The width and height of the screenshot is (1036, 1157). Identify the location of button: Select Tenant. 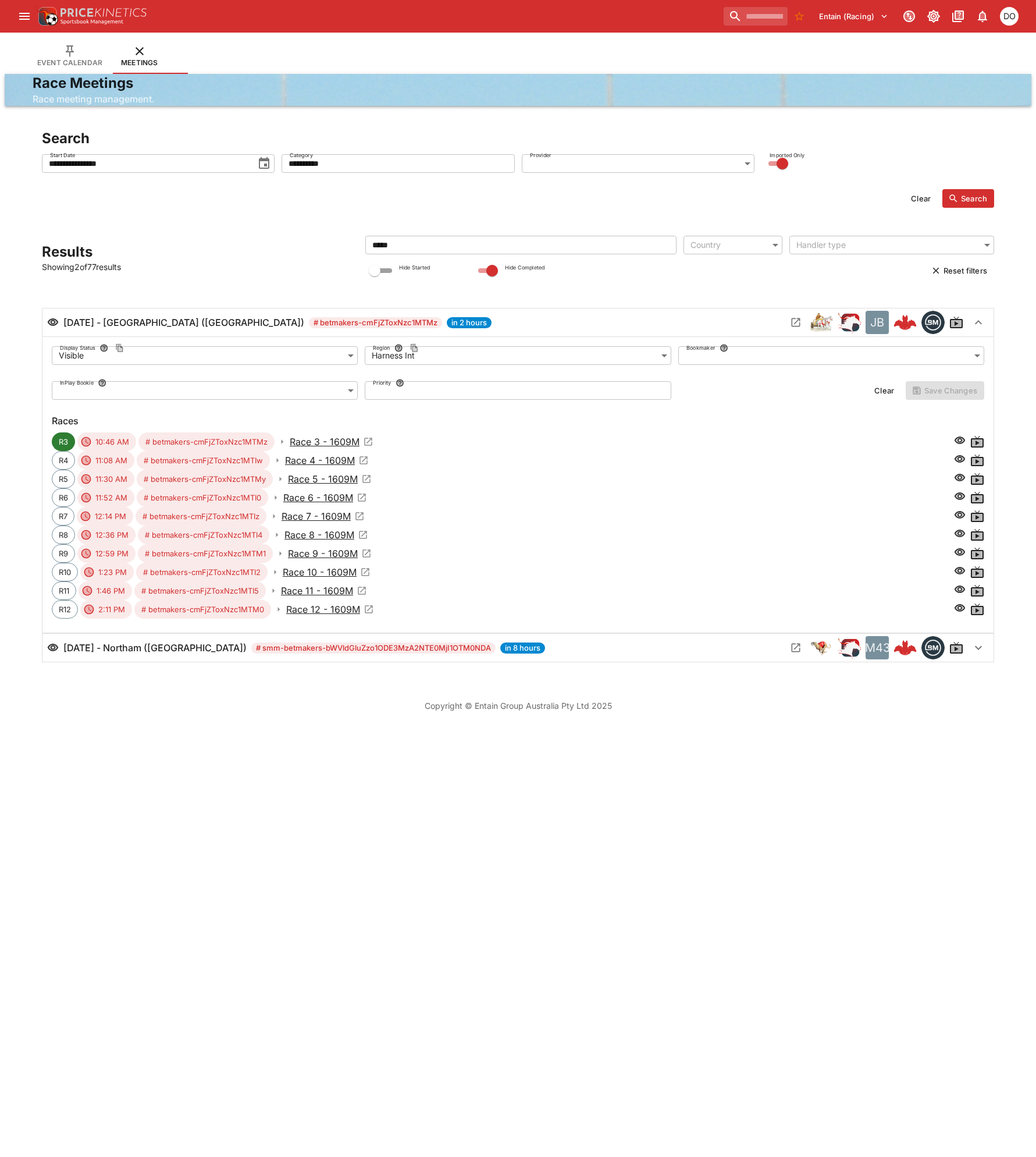
(853, 16).